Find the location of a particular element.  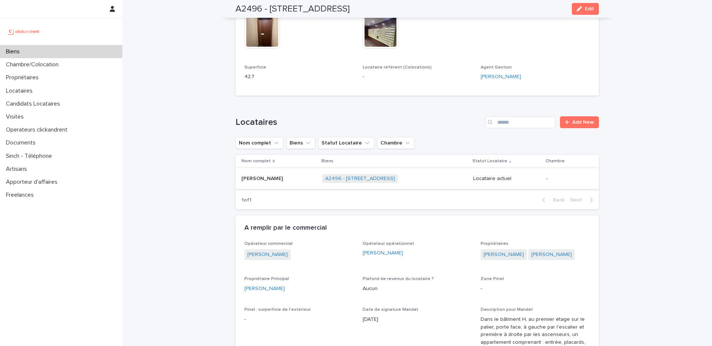

button: Chambre is located at coordinates (395, 143).